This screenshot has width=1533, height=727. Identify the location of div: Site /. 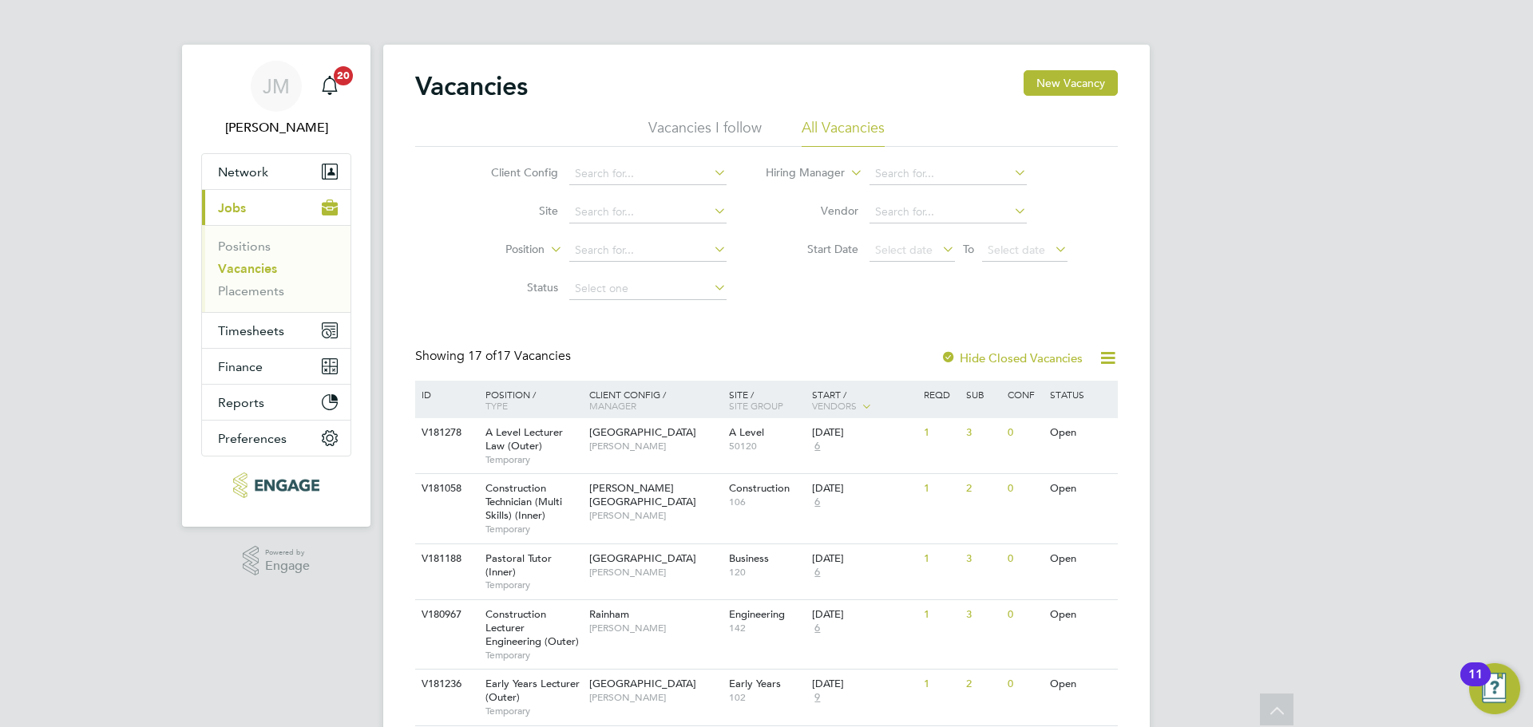
(766, 400).